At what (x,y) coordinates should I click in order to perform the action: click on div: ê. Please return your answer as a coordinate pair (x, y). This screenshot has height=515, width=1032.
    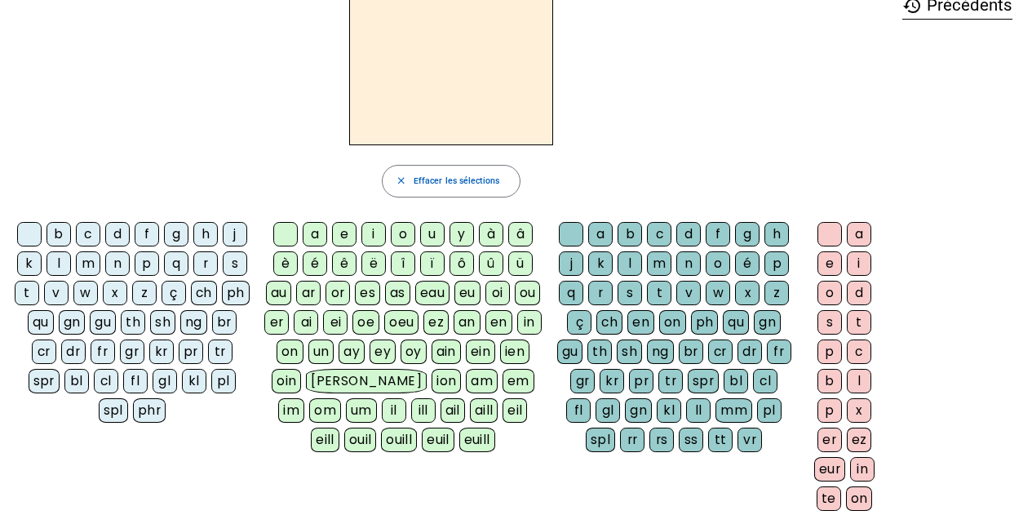
    Looking at the image, I should click on (344, 264).